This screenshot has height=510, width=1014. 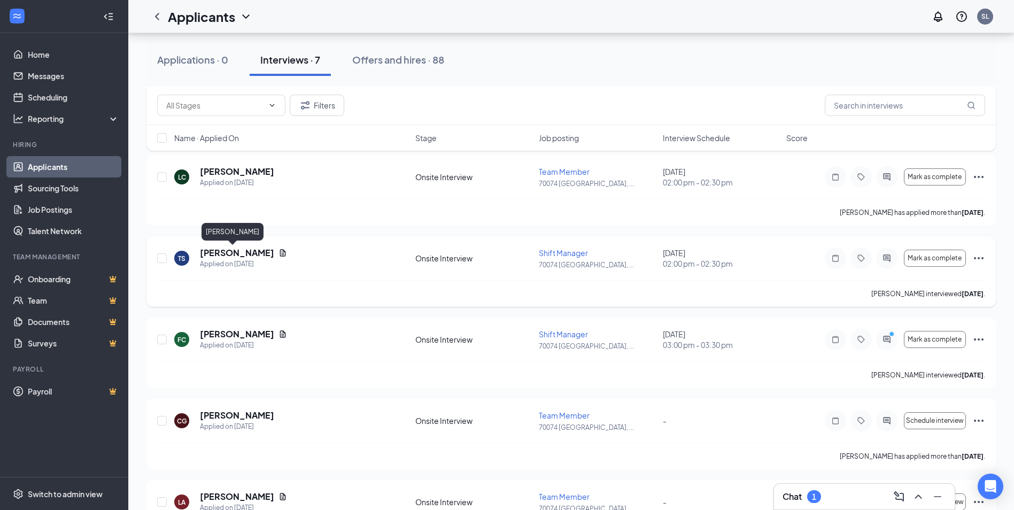 I want to click on span: Job posting, so click(x=558, y=138).